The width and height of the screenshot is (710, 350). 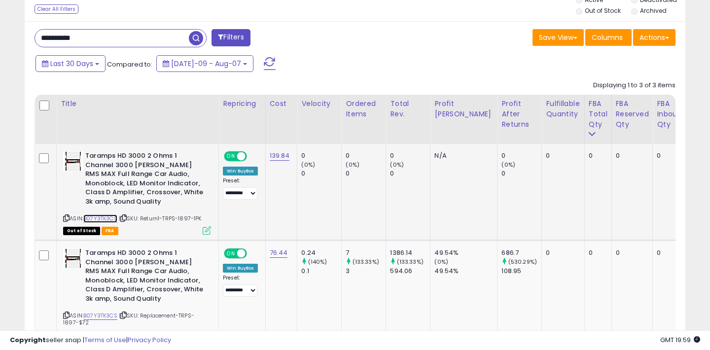 What do you see at coordinates (321, 271) in the screenshot?
I see `div: 0.1` at bounding box center [321, 271].